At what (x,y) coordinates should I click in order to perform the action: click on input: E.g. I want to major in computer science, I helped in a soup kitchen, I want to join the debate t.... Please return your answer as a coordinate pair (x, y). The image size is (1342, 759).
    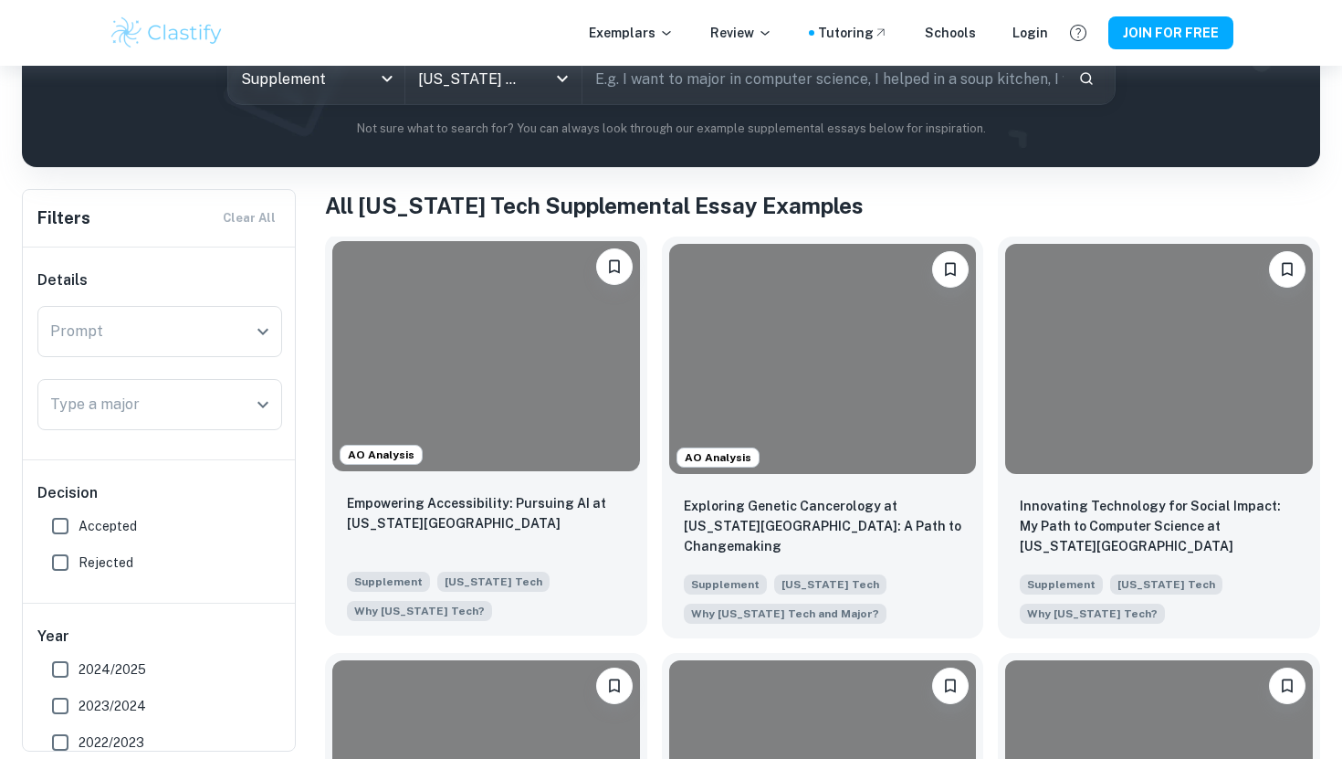
    Looking at the image, I should click on (823, 79).